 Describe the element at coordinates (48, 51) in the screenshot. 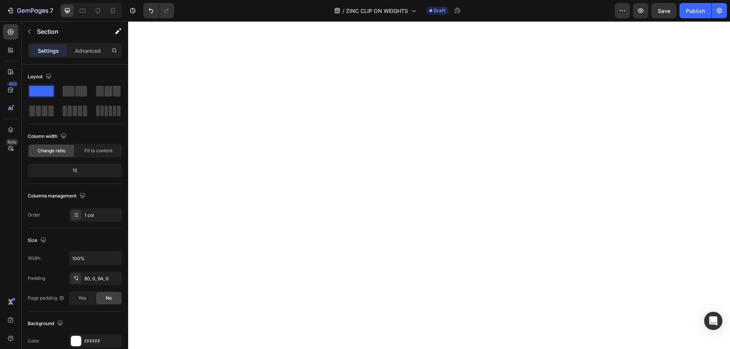

I see `p: Settings` at that location.